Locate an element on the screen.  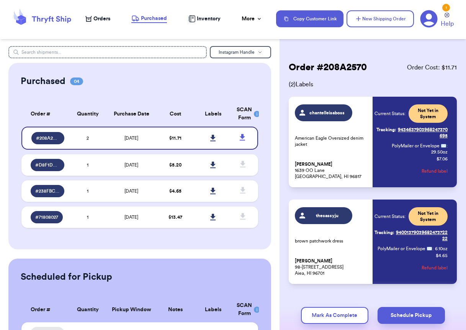
a: Tracking:9400137903968247372222 is located at coordinates (411, 235).